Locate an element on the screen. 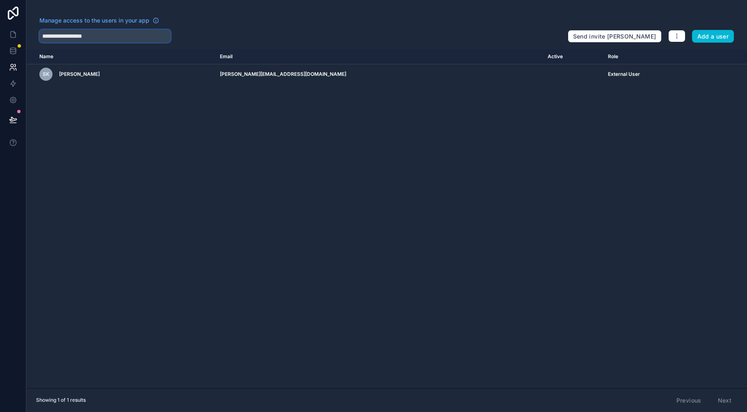  span: External User is located at coordinates (624, 74).